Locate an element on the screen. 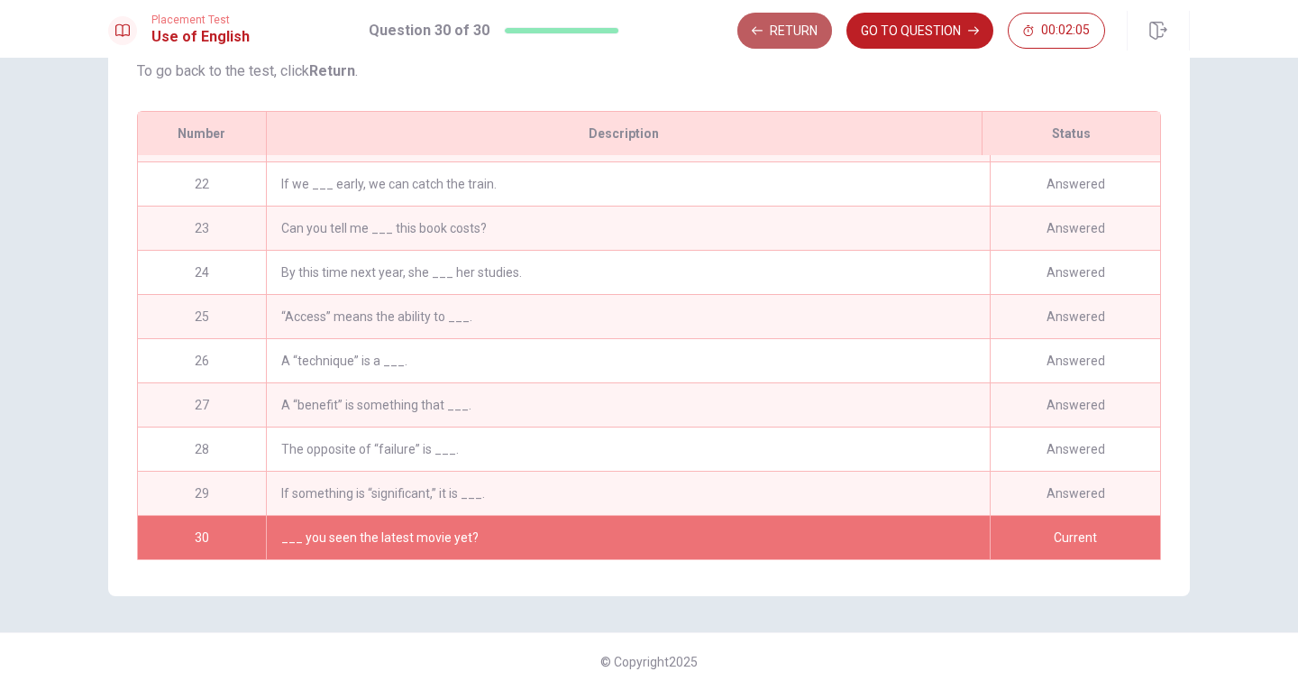 The image size is (1298, 690). div: 22 is located at coordinates (202, 184).